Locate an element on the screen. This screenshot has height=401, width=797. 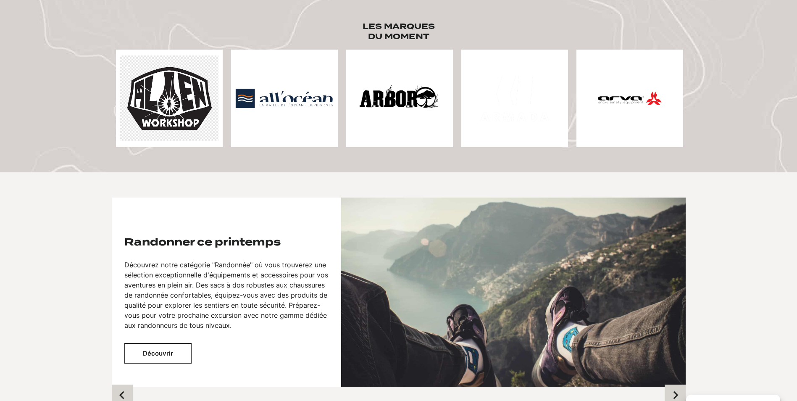
p: Découvrez notre catégorie "Randonnée" où vous trouverez une sélection exceptionnelle d'équipement... is located at coordinates (226, 295).